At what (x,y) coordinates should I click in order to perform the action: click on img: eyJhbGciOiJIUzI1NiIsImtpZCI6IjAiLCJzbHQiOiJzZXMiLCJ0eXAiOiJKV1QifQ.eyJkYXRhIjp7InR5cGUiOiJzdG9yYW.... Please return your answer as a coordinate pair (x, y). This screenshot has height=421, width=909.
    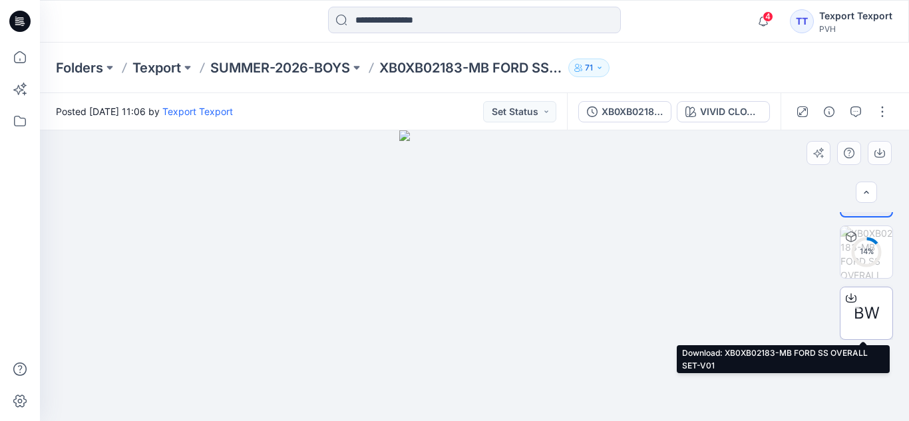
    Looking at the image, I should click on (474, 276).